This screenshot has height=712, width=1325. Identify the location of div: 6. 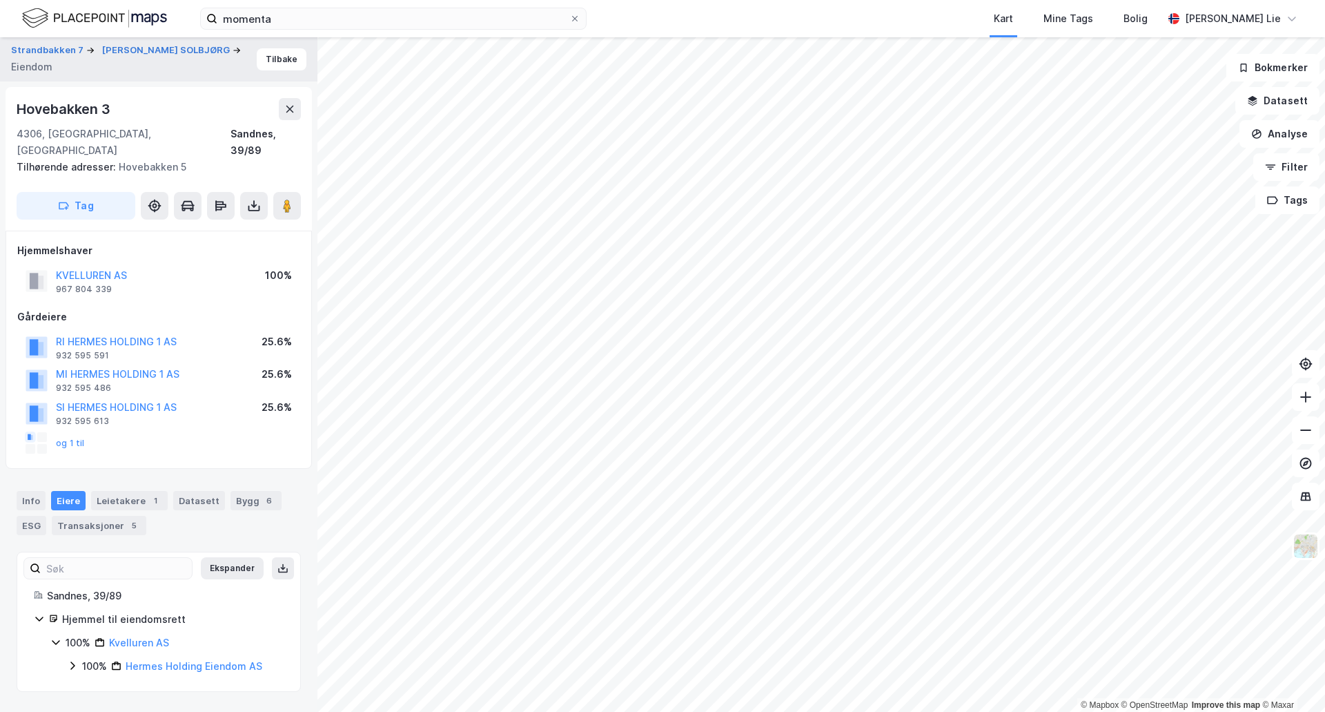
(269, 500).